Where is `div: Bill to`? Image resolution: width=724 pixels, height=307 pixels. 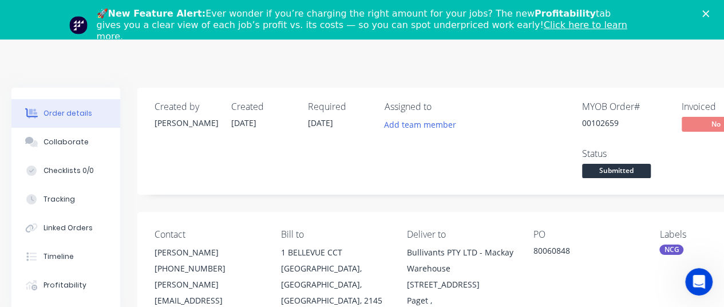
div: Bill to is located at coordinates (335, 234).